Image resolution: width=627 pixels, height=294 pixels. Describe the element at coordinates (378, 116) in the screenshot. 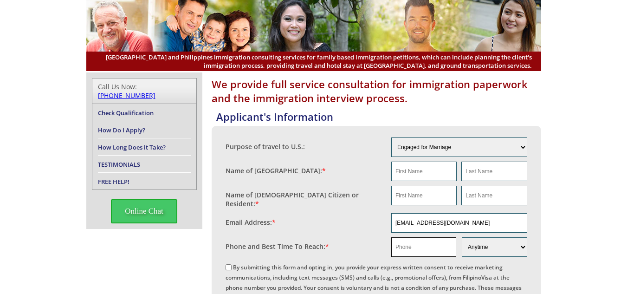

I see `h4: Applicant's Information` at that location.